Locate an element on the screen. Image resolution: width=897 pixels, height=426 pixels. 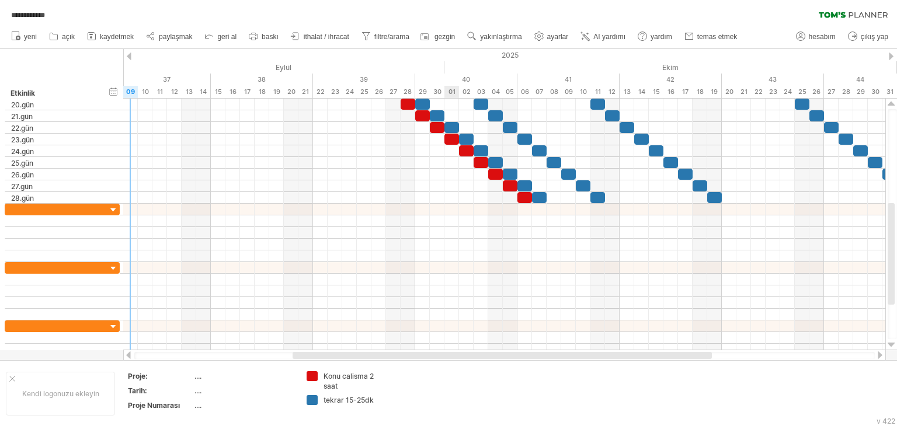
font: 30 is located at coordinates (875, 92).